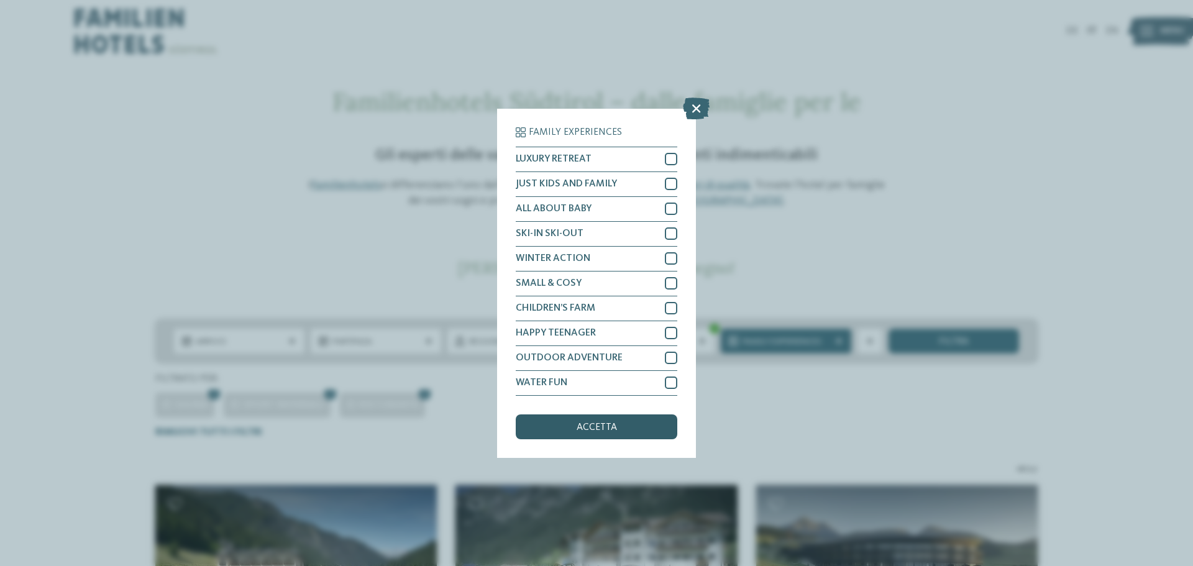  Describe the element at coordinates (555, 333) in the screenshot. I see `span: HAPPY TEENAGER` at that location.